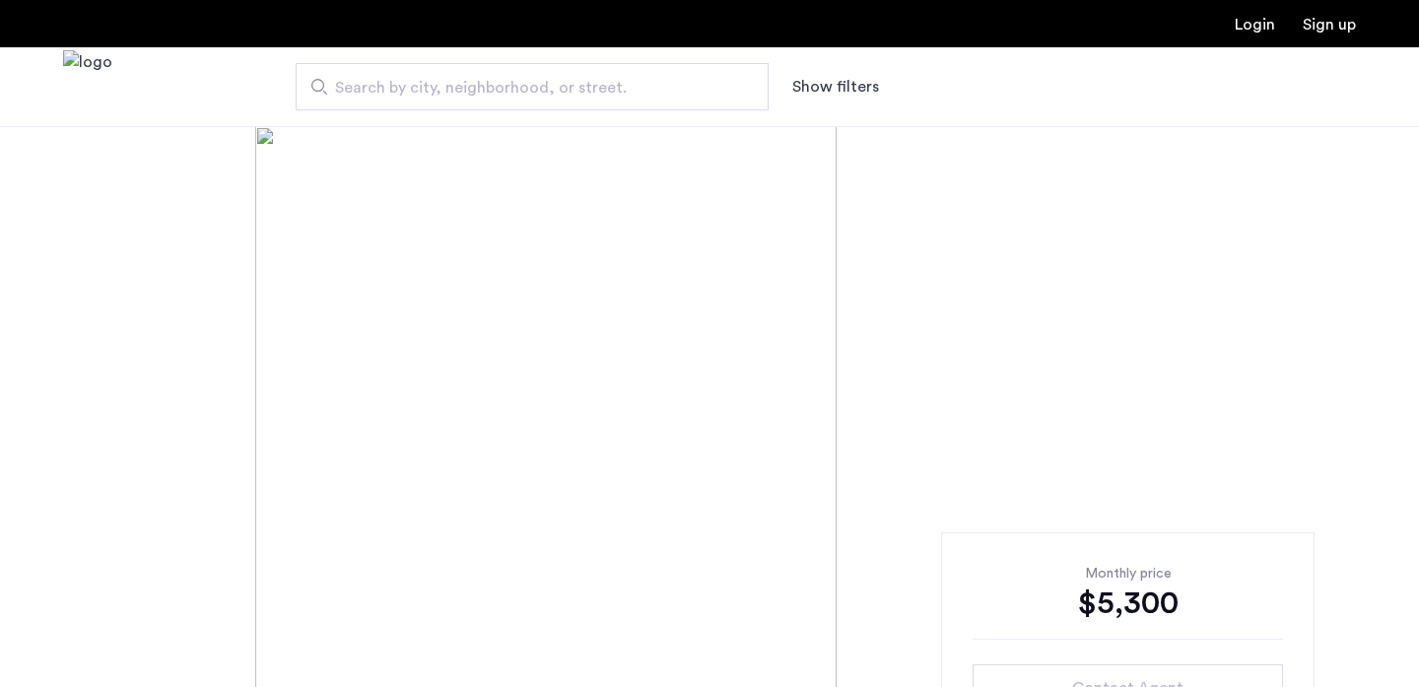 The image size is (1419, 687). Describe the element at coordinates (88, 87) in the screenshot. I see `a: Cazamio Logo` at that location.